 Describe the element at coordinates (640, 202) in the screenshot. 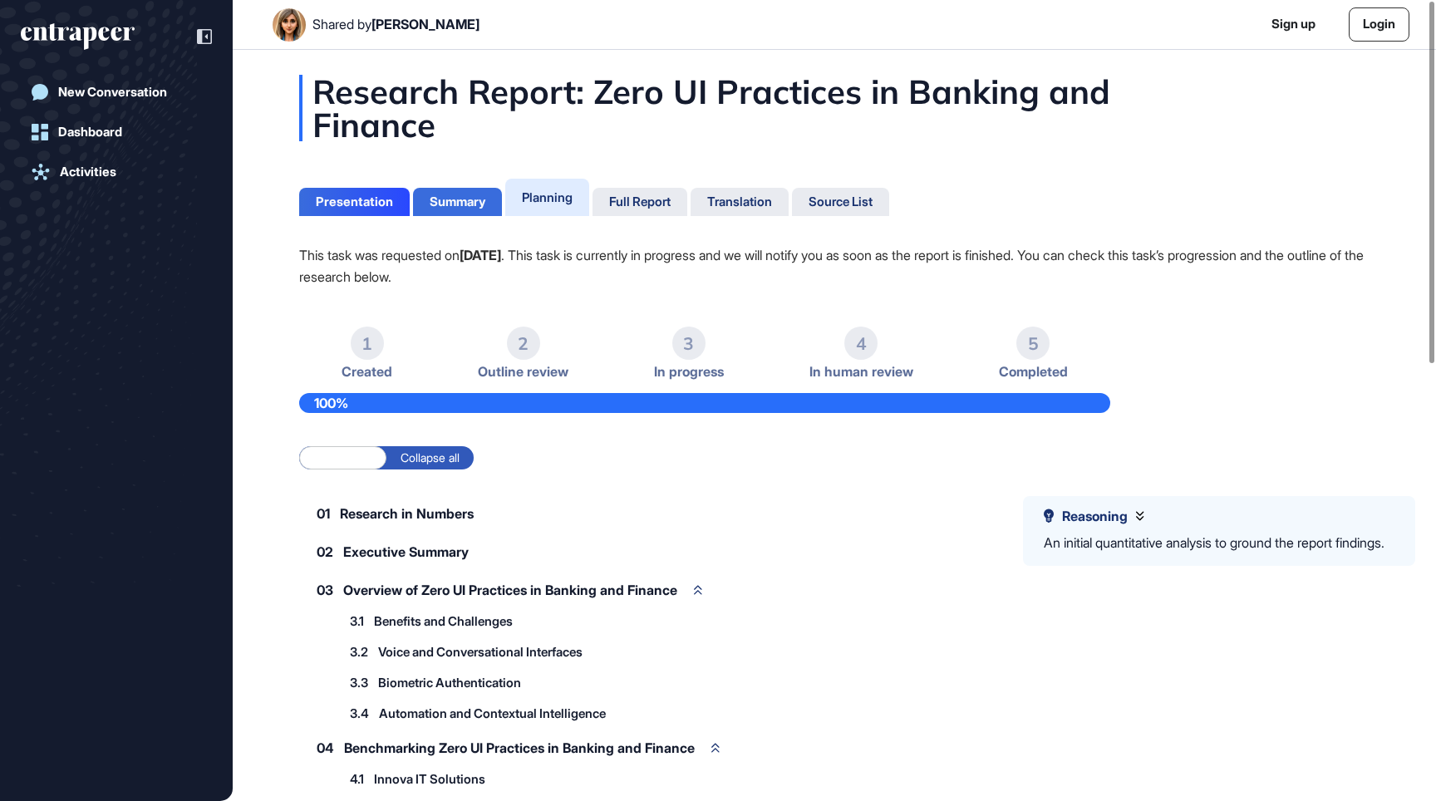

I see `div: Full Report` at that location.